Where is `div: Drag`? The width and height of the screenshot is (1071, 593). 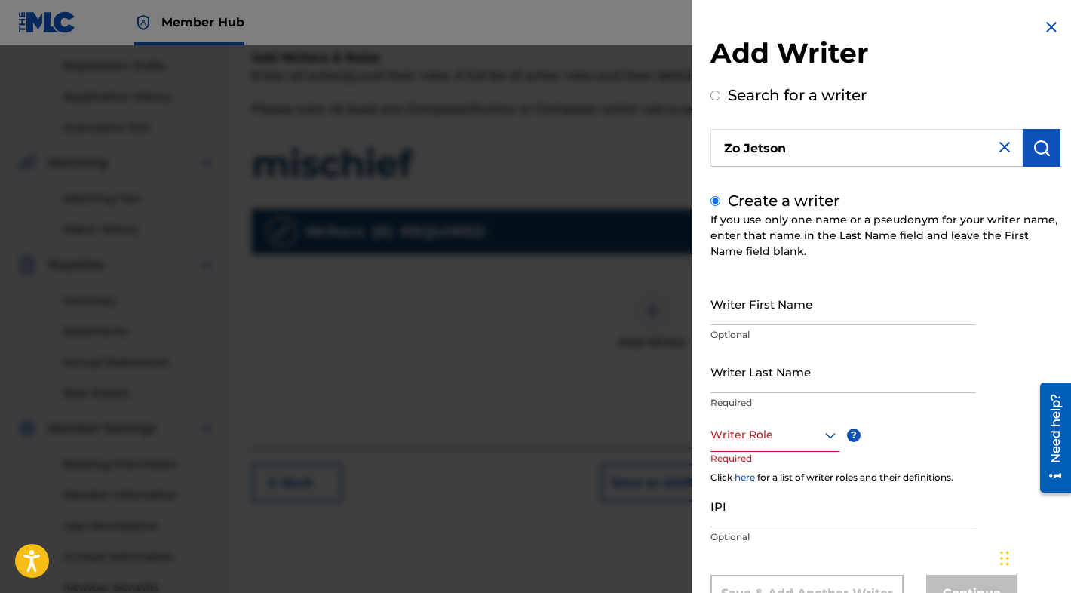
div: Drag is located at coordinates (1005, 558).